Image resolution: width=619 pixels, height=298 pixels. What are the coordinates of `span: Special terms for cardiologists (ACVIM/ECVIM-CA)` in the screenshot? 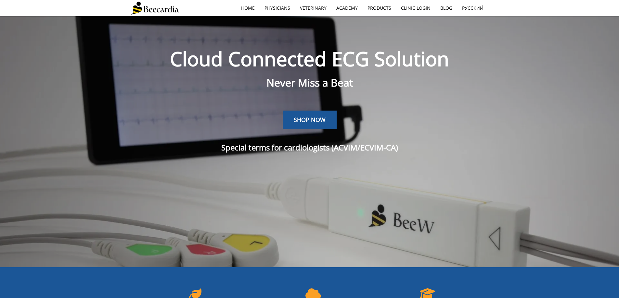 It's located at (309, 147).